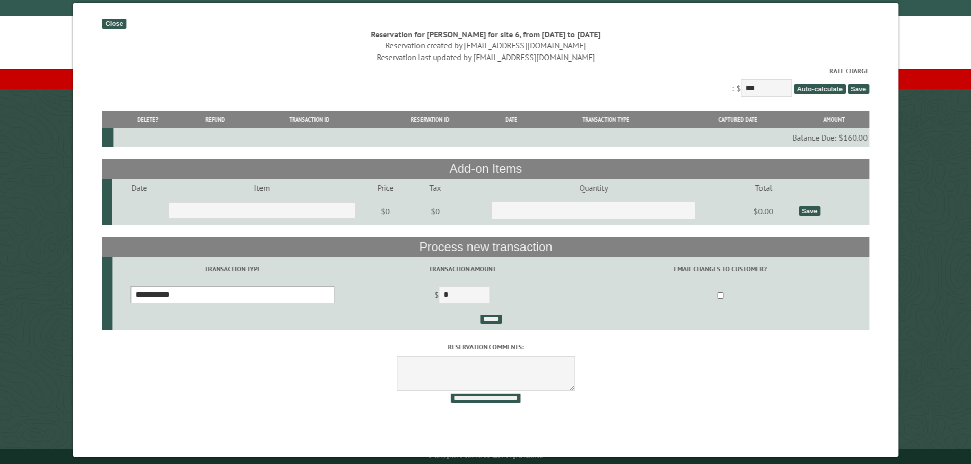  What do you see at coordinates (511, 119) in the screenshot?
I see `th: Date` at bounding box center [511, 119].